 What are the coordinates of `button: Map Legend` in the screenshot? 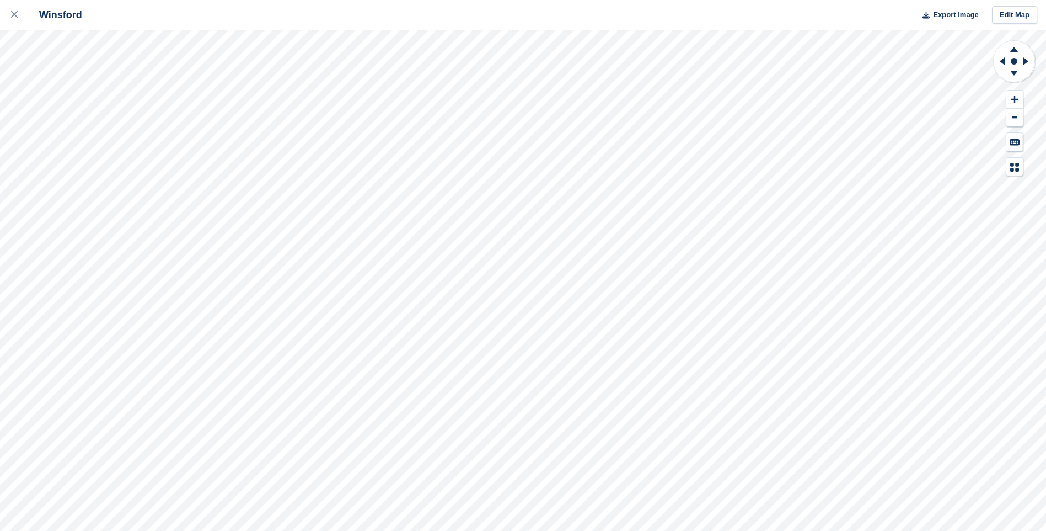 It's located at (1015, 167).